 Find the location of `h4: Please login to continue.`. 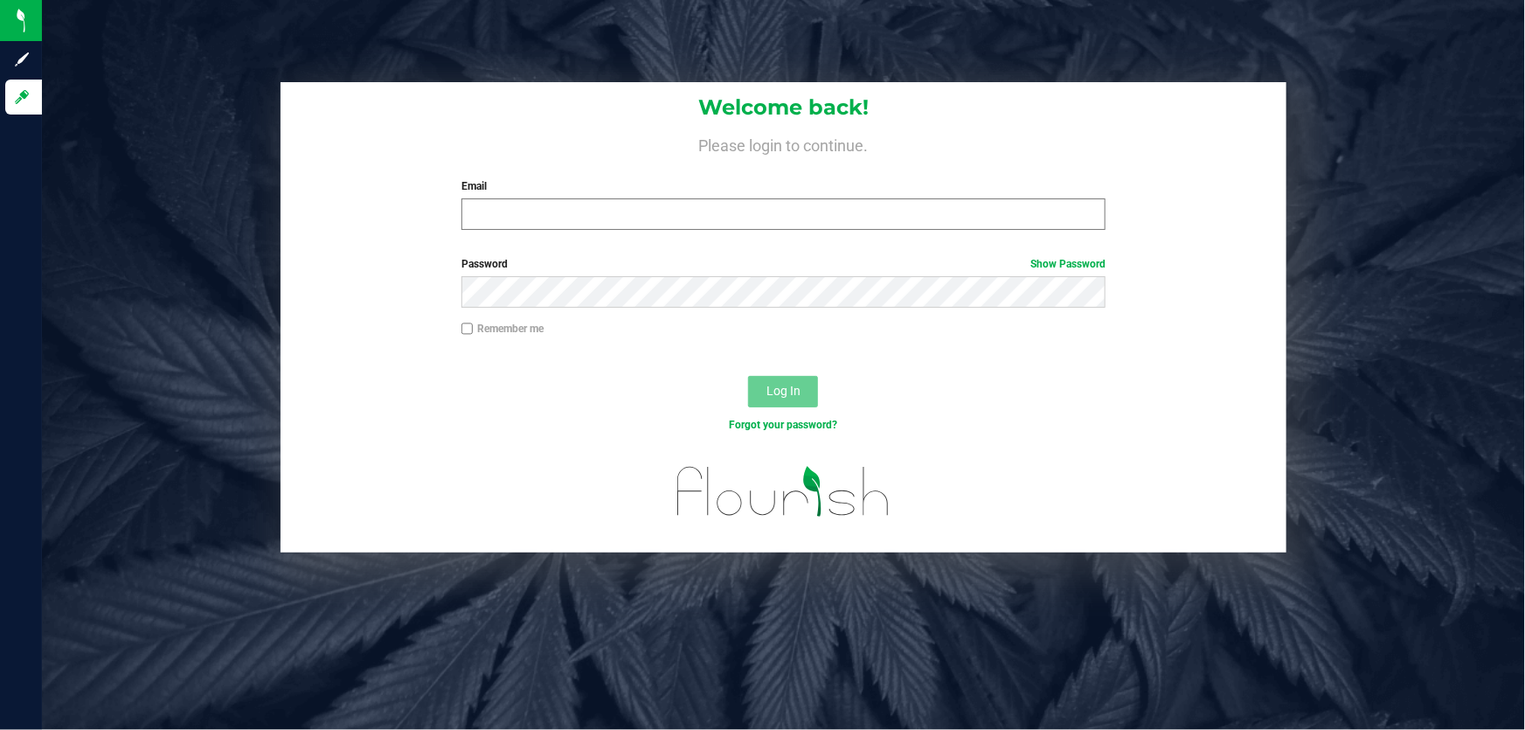

h4: Please login to continue. is located at coordinates (783, 143).